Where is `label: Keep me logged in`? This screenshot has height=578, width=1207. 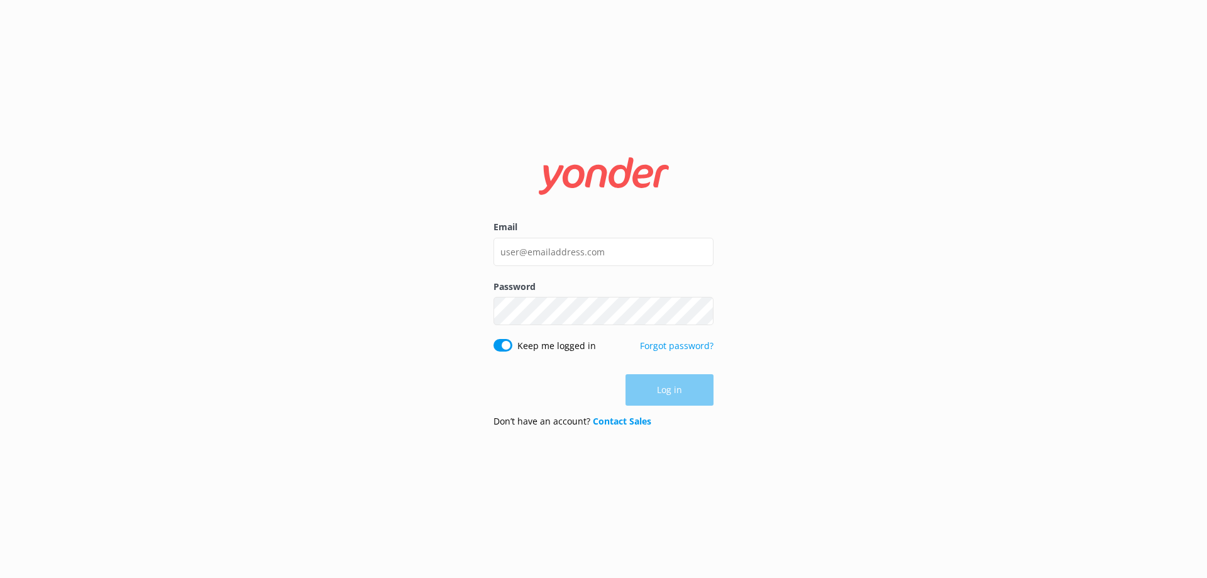
label: Keep me logged in is located at coordinates (556, 346).